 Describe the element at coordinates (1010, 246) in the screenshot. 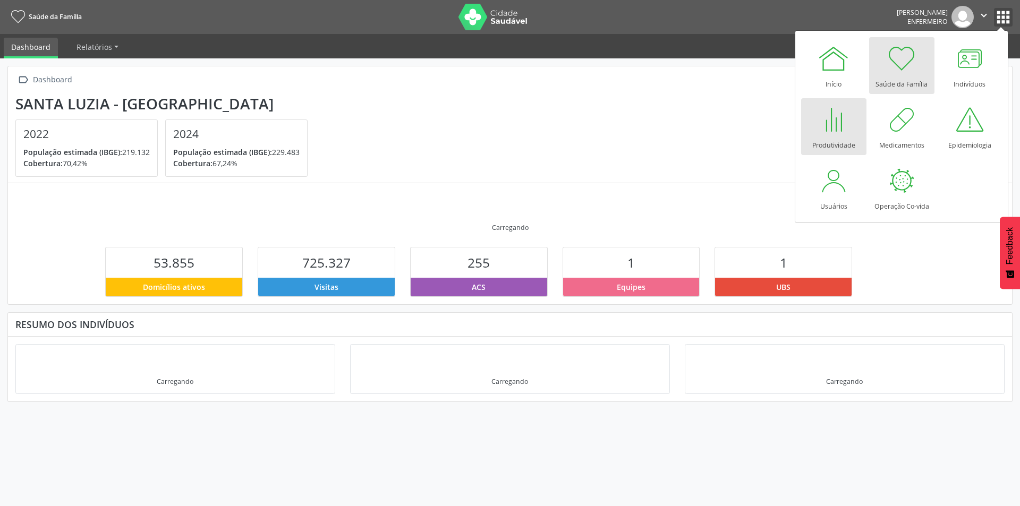

I see `span: Feedback` at that location.